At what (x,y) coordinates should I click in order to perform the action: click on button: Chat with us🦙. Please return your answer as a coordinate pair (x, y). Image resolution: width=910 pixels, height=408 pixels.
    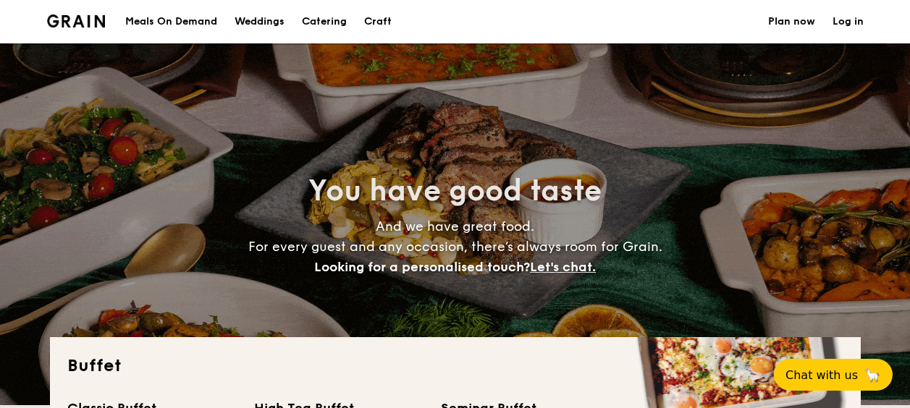
    Looking at the image, I should click on (833, 375).